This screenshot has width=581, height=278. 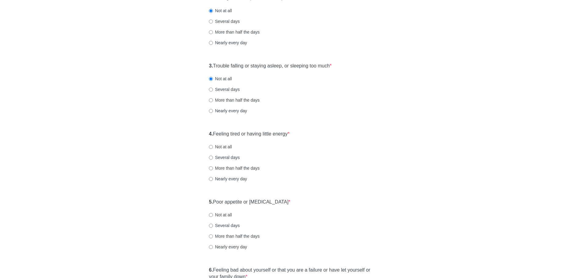 What do you see at coordinates (211, 134) in the screenshot?
I see `strong: 4.` at bounding box center [211, 134].